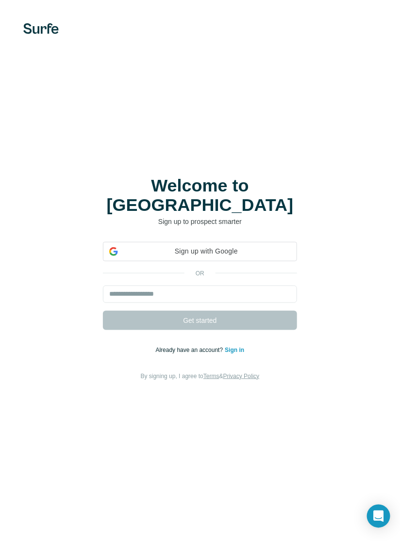 This screenshot has height=557, width=400. I want to click on div: Sign up with Google, so click(200, 252).